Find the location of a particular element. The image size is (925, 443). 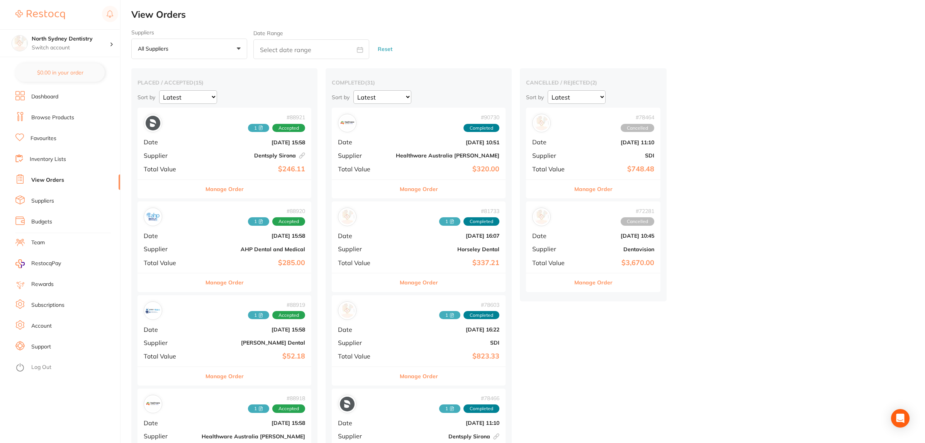

span: Cancelled is located at coordinates (637, 128).